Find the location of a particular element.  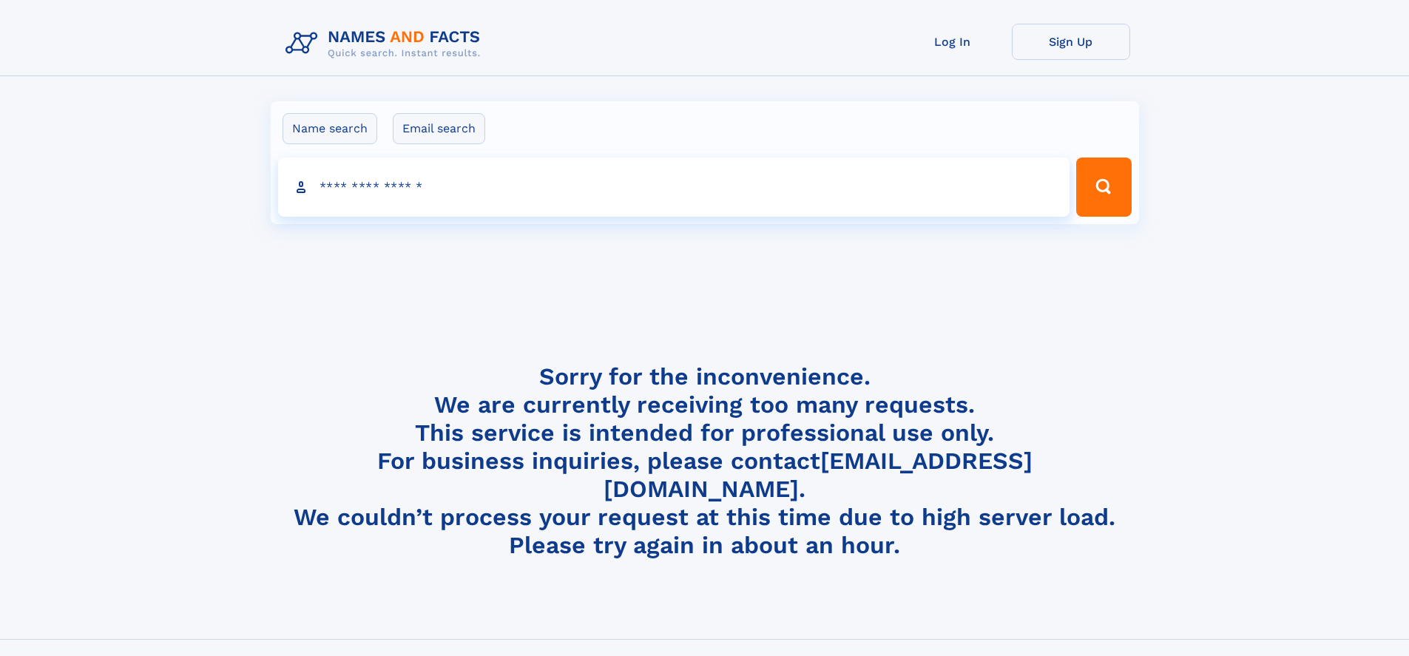

h4: Sorry for the inconvenience. We are currently receiving too many requests. This service is intend... is located at coordinates (705, 461).